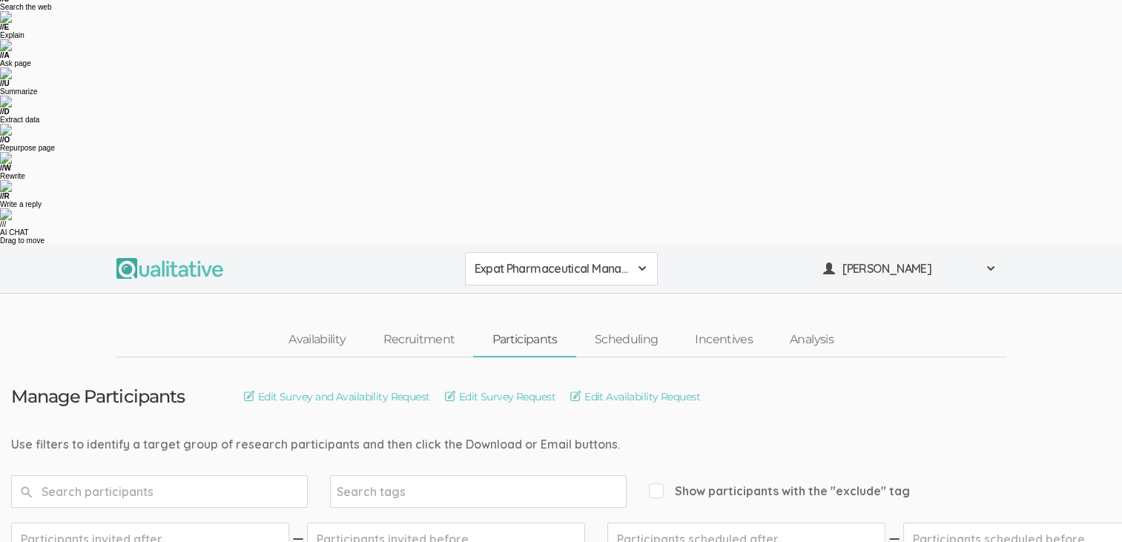 The height and width of the screenshot is (542, 1122). Describe the element at coordinates (561, 268) in the screenshot. I see `button: Expat Pharmaceutical Managers` at that location.